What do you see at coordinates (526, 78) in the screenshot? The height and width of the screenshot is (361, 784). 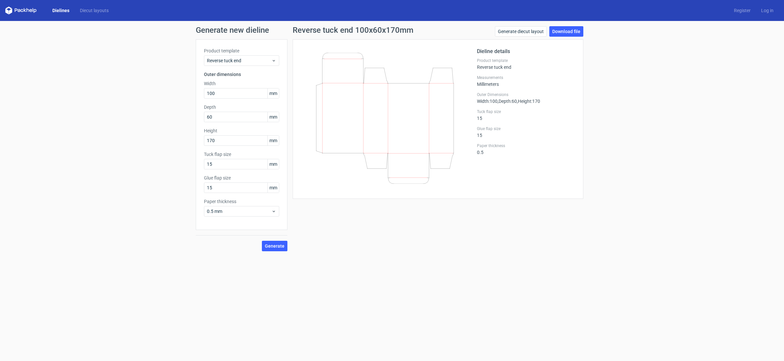 I see `label: Measurements` at bounding box center [526, 78].